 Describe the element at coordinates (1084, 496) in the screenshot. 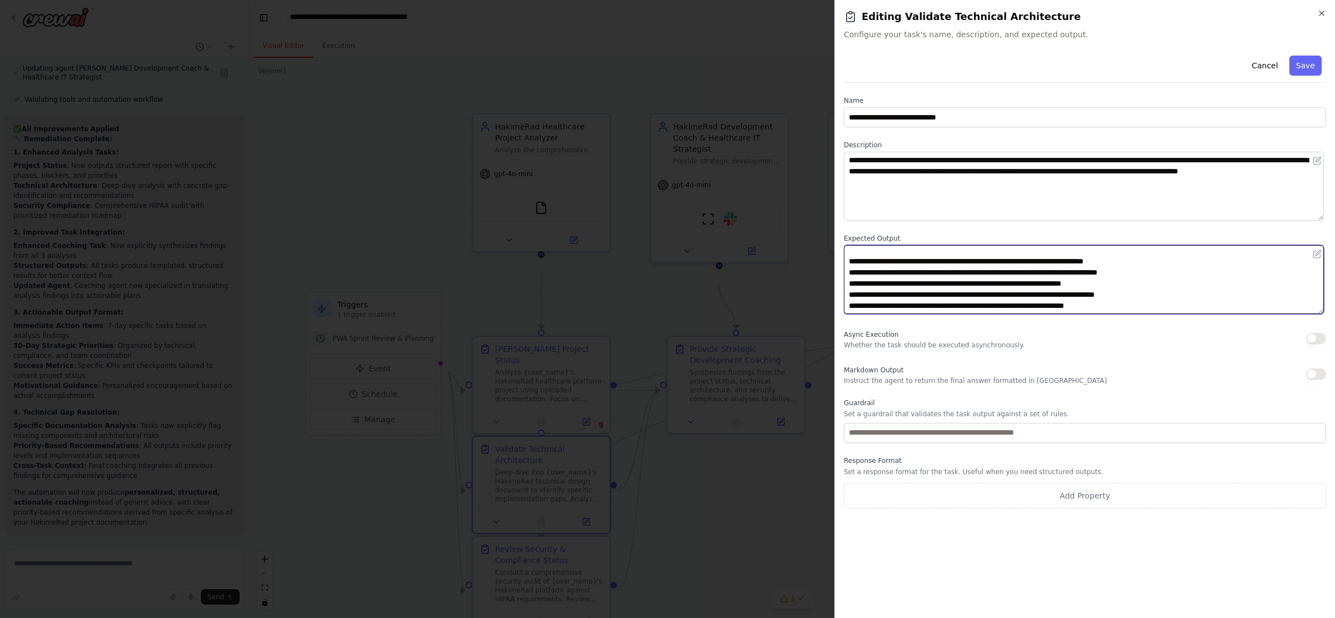

I see `button: Add Property` at that location.